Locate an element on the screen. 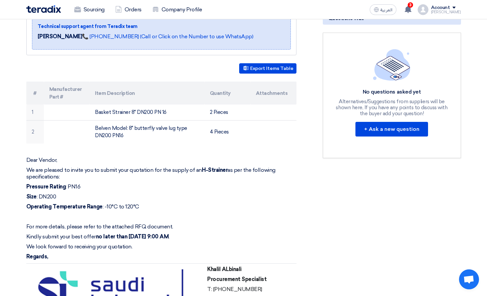  p: Kindly submit your best offer . is located at coordinates (161, 237).